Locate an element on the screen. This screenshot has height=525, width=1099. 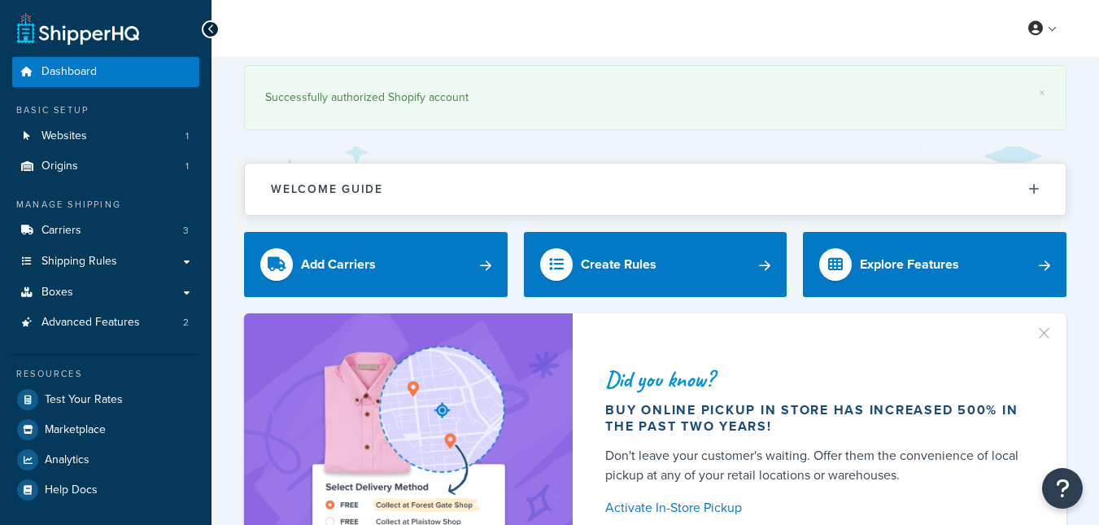
a: Help Docs is located at coordinates (106, 490).